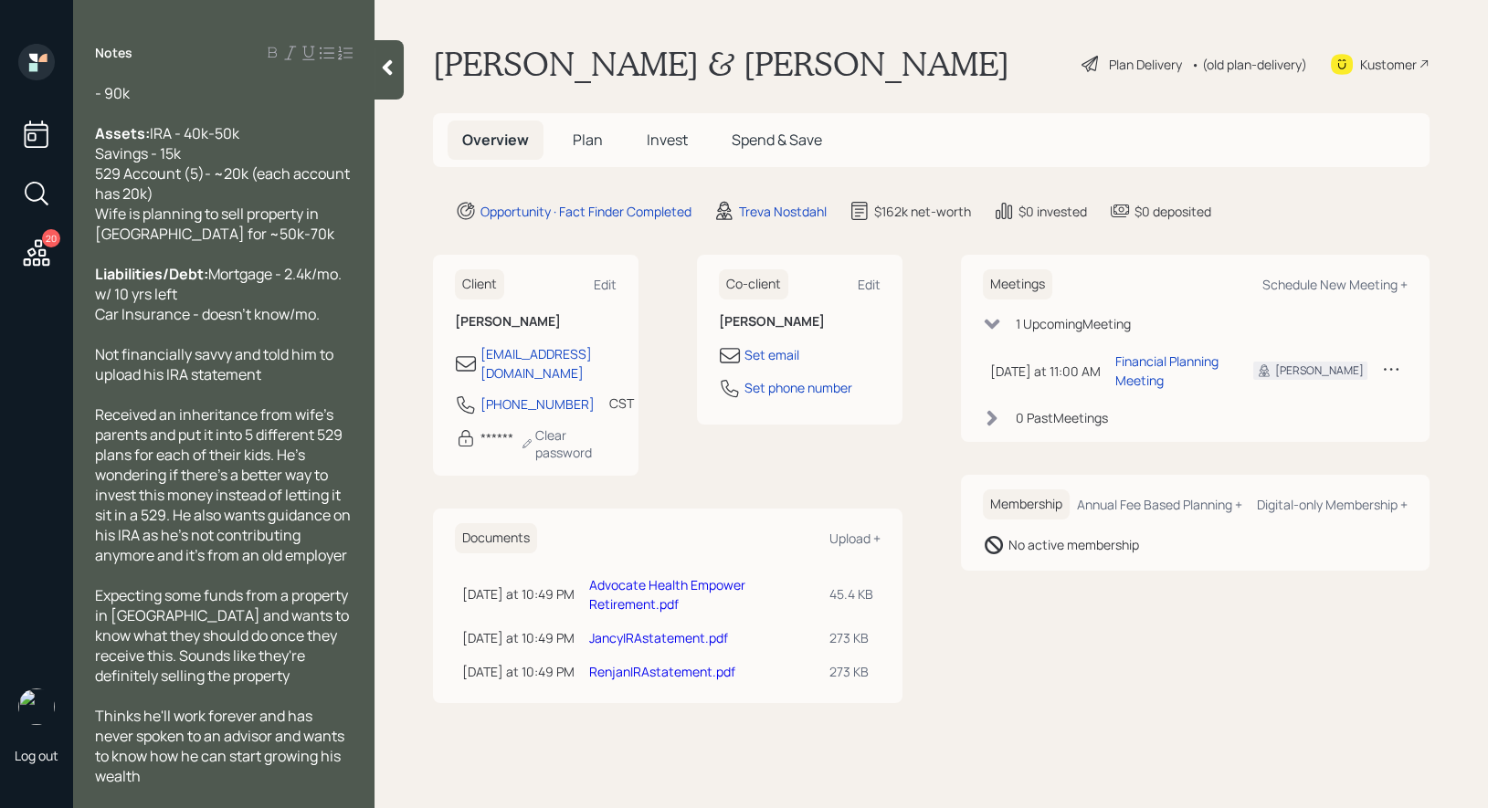 Image resolution: width=1488 pixels, height=808 pixels. Describe the element at coordinates (662, 671) in the screenshot. I see `a: RenjanIRAstatement.pdf` at that location.